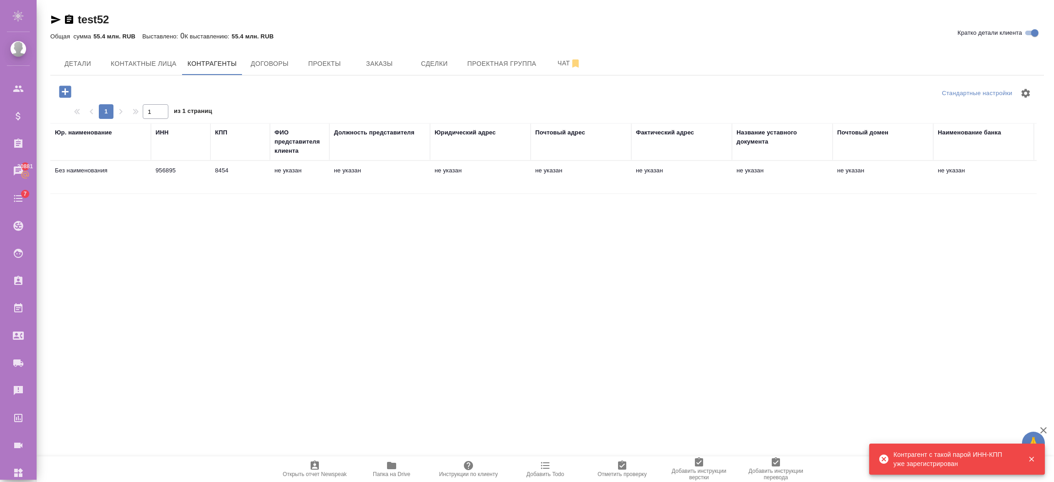 The image size is (1054, 482). Describe the element at coordinates (545, 474) in the screenshot. I see `span: Добавить Todo` at that location.